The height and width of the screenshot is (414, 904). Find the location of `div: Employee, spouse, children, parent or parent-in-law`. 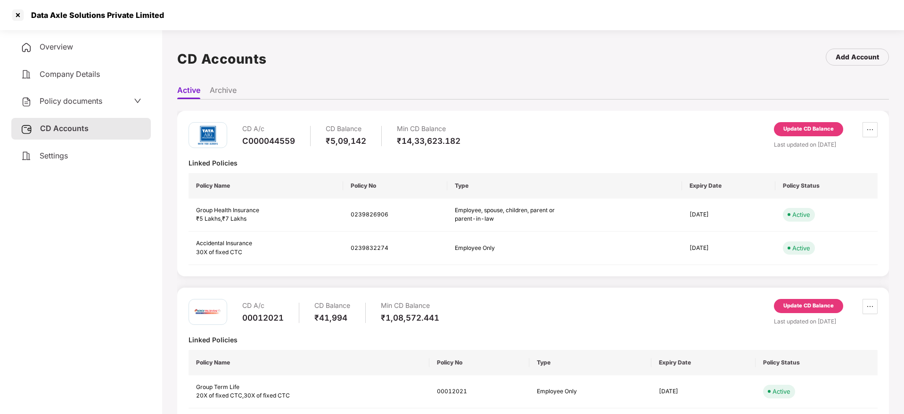

div: Employee, spouse, children, parent or parent-in-law is located at coordinates (507, 215).